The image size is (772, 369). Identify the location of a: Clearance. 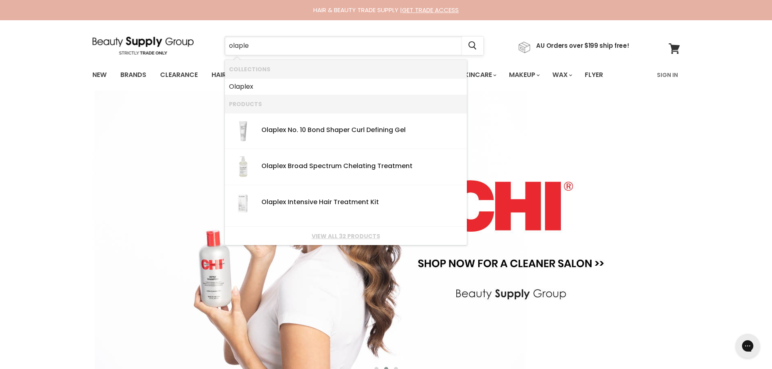
(179, 75).